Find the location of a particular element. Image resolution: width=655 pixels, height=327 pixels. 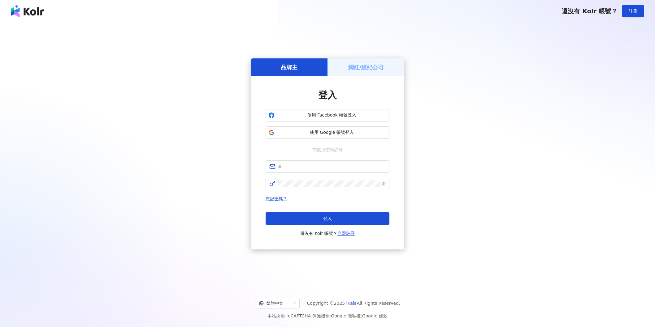

a: 立即註冊 is located at coordinates (346, 234).